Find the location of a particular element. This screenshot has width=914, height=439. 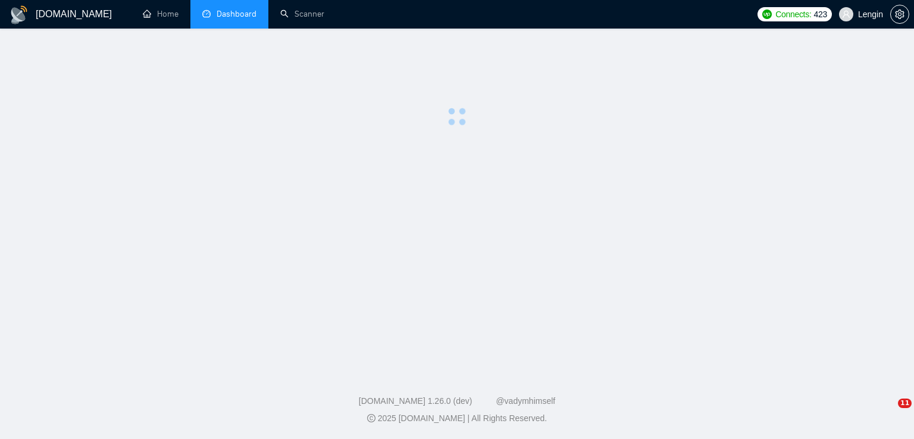

span: user is located at coordinates (846, 14).